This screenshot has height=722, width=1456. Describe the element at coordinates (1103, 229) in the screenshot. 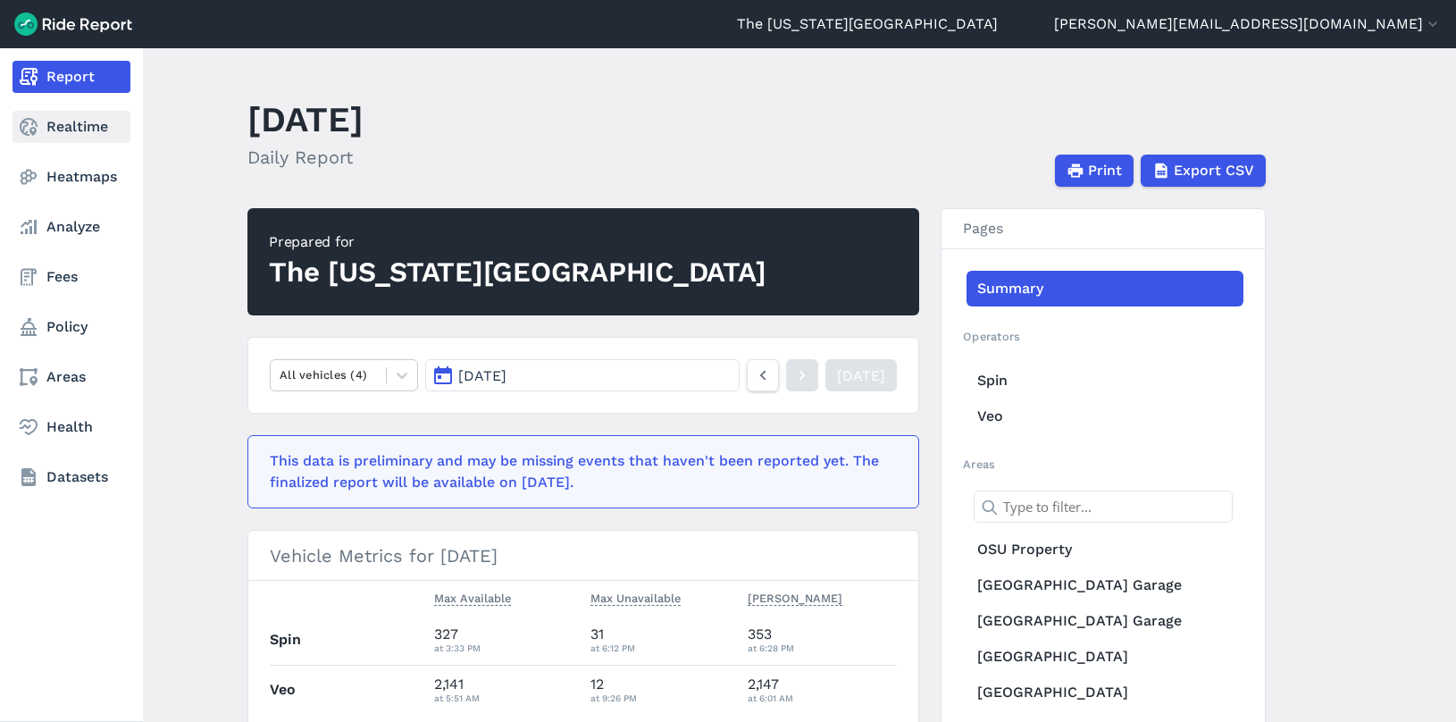

I see `h3: Pages` at that location.